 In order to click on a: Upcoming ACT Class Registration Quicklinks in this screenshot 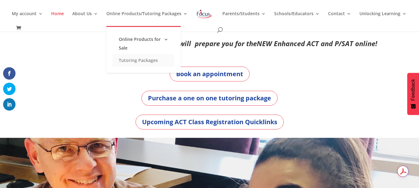, I will do `click(210, 122)`.